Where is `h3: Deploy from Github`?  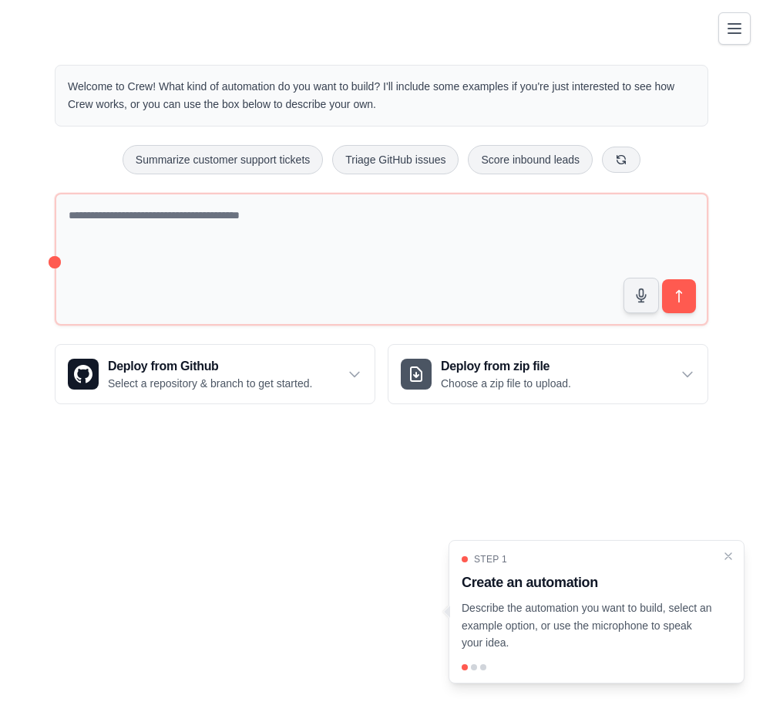
h3: Deploy from Github is located at coordinates (210, 366).